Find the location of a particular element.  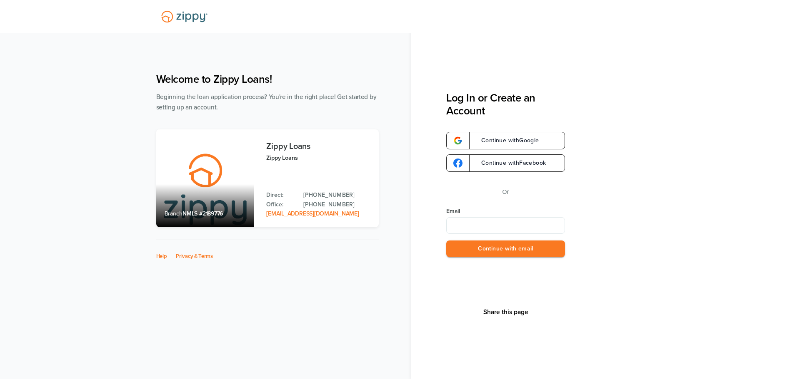

h1: Welcome to Zippy Loans! is located at coordinates (267, 79).